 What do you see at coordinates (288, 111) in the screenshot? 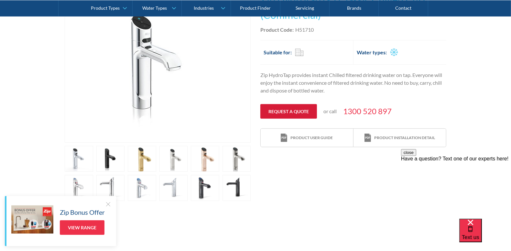
I see `a: Request a quote` at bounding box center [288, 111].